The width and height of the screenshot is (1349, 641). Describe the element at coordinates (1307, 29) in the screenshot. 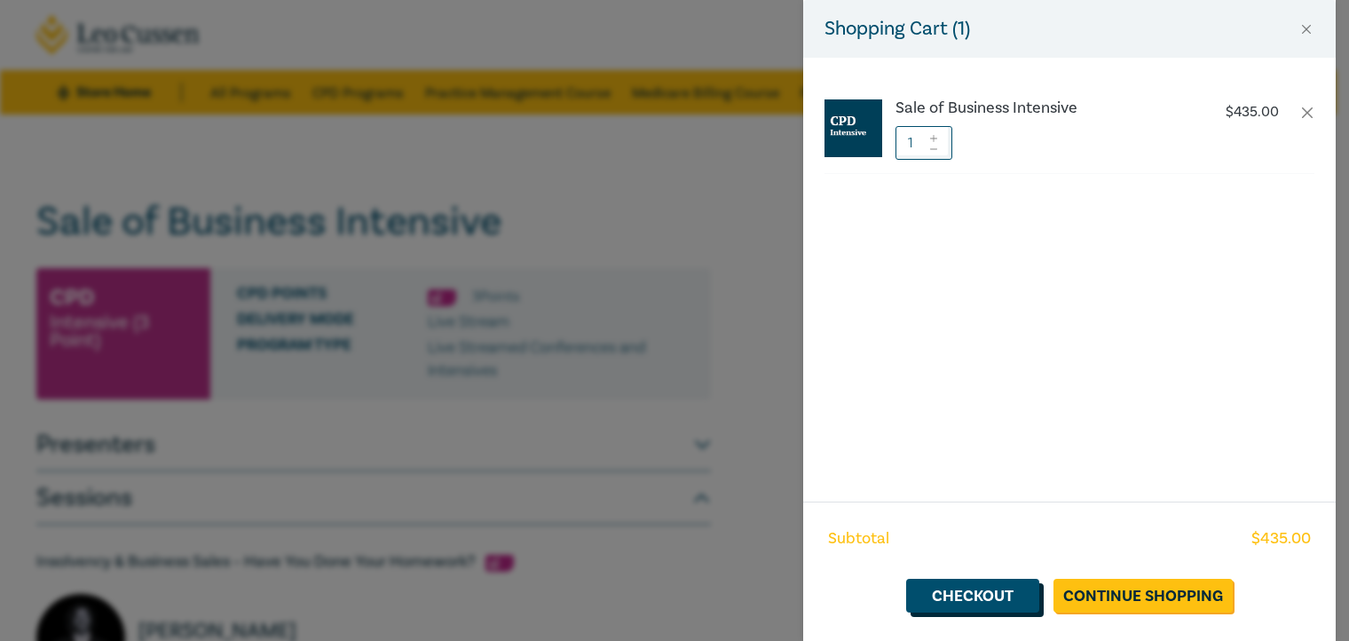

I see `button: Close` at that location.